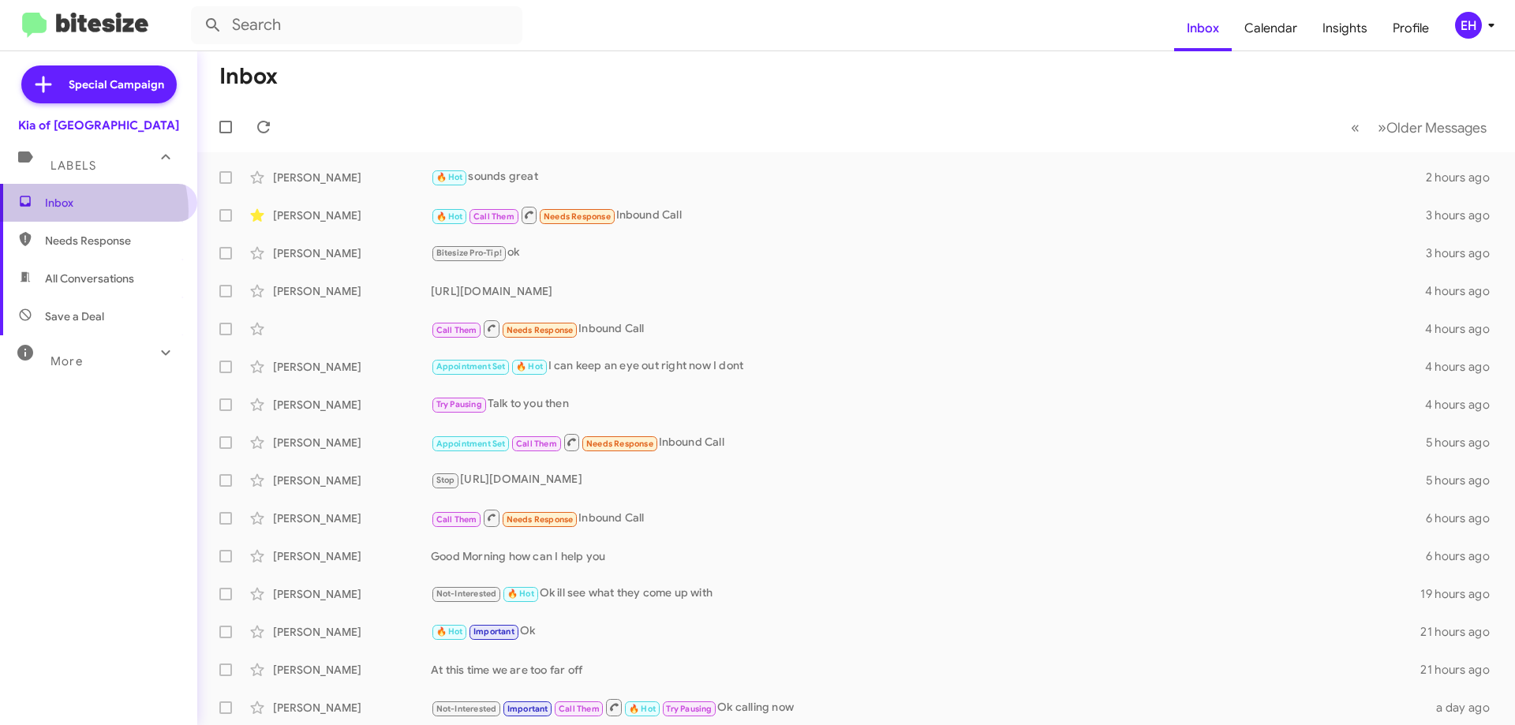 This screenshot has height=725, width=1515. I want to click on div: ok, so click(928, 252).